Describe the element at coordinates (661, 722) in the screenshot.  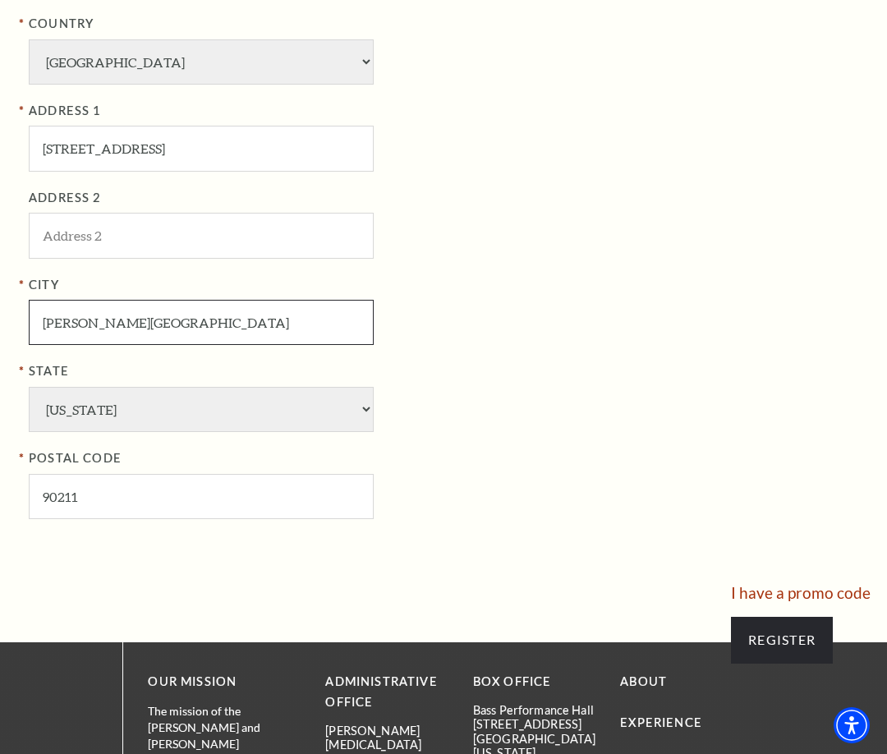
I see `a: Experience` at that location.